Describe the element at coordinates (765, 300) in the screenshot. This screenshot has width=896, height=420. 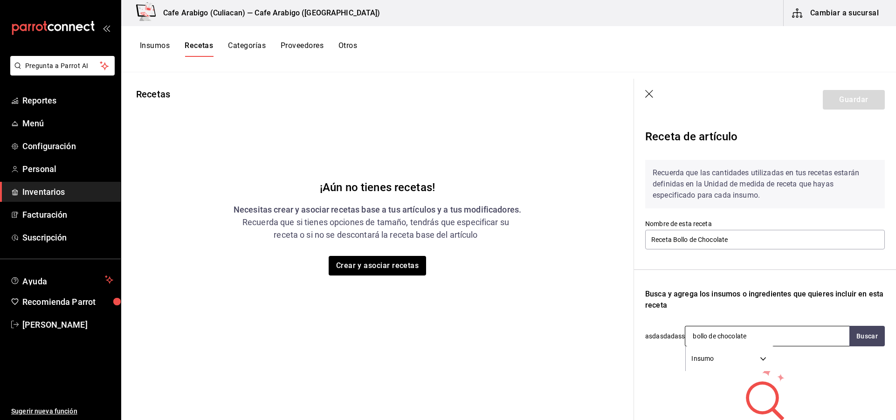
I see `div: Busca y agrega los insumos o ingredientes que quieres incluir en esta receta` at that location.